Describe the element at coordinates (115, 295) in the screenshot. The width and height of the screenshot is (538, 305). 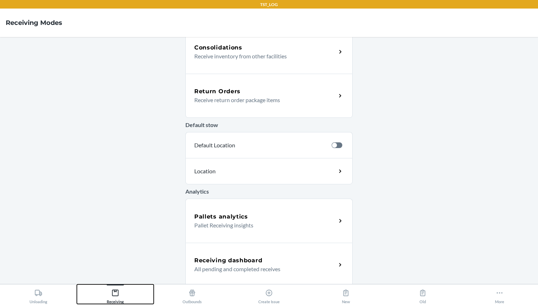
I see `div: Receiving` at that location.